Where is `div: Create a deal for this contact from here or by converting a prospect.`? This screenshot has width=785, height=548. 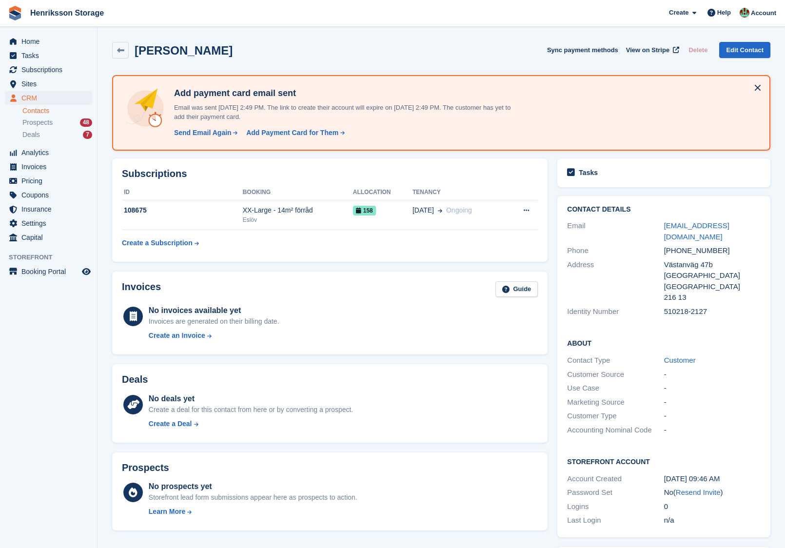
div: Create a deal for this contact from here or by converting a prospect. is located at coordinates (251, 410).